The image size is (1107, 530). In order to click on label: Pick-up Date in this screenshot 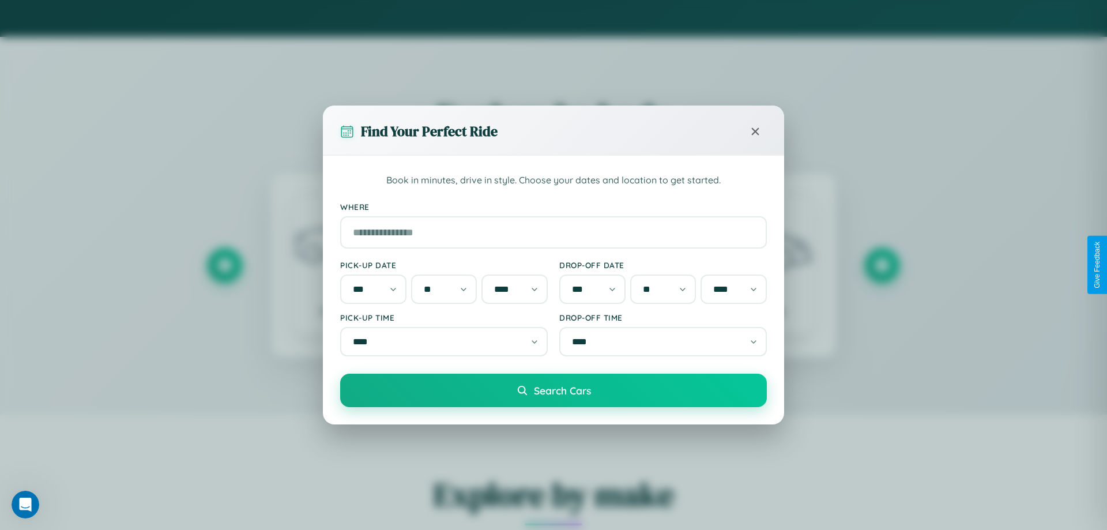, I will do `click(444, 265)`.